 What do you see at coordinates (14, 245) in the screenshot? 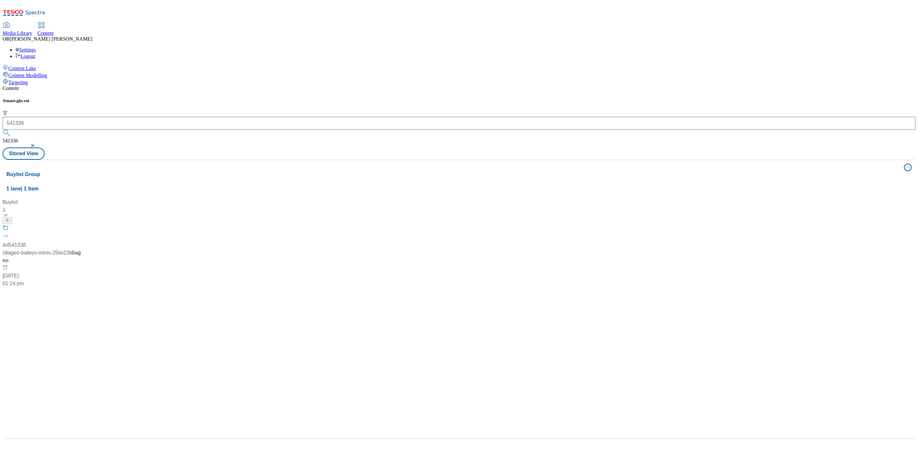
I see `div: Ad541336` at bounding box center [14, 245].